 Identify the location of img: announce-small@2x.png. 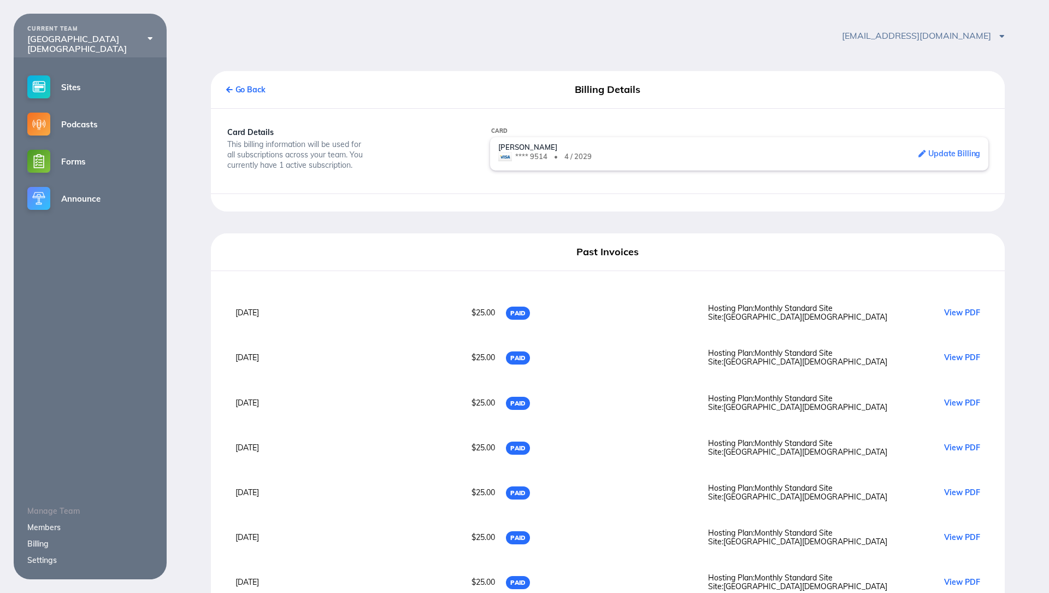
(39, 198).